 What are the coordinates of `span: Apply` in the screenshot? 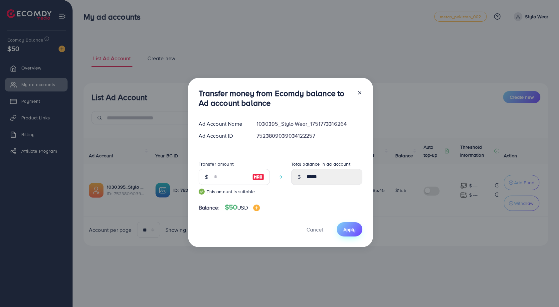 It's located at (349, 229).